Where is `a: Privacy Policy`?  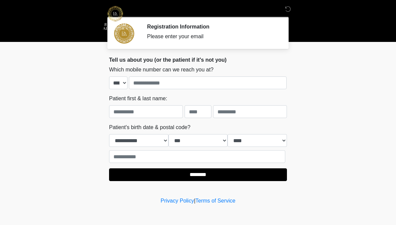 a: Privacy Policy is located at coordinates (178, 201).